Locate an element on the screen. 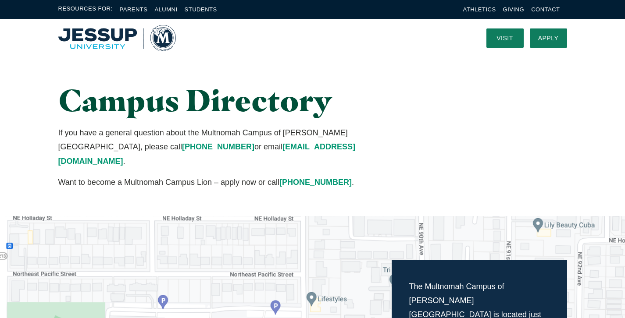 This screenshot has width=625, height=318. a: Athletics is located at coordinates (479, 9).